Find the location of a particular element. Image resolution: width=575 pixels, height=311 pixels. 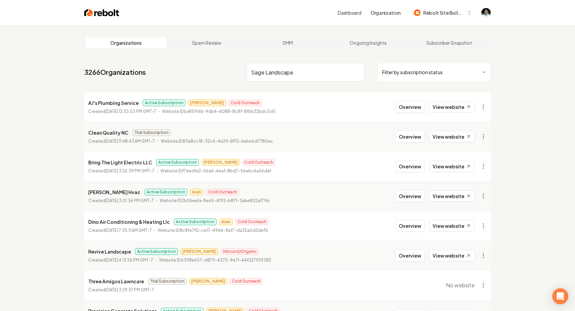

img: Arwin Rahmatpanah is located at coordinates (486, 13).